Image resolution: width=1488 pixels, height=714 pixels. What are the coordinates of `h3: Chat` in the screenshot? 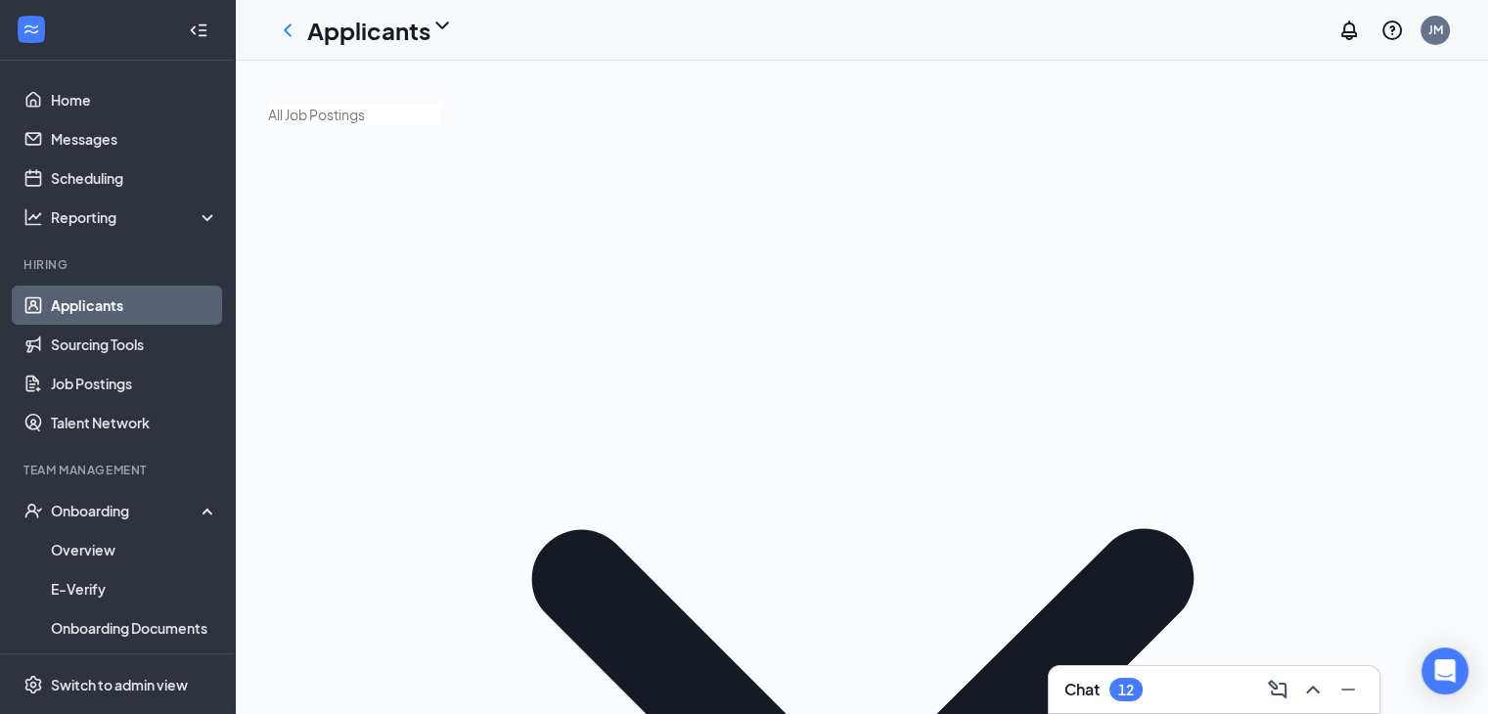 It's located at (1082, 690).